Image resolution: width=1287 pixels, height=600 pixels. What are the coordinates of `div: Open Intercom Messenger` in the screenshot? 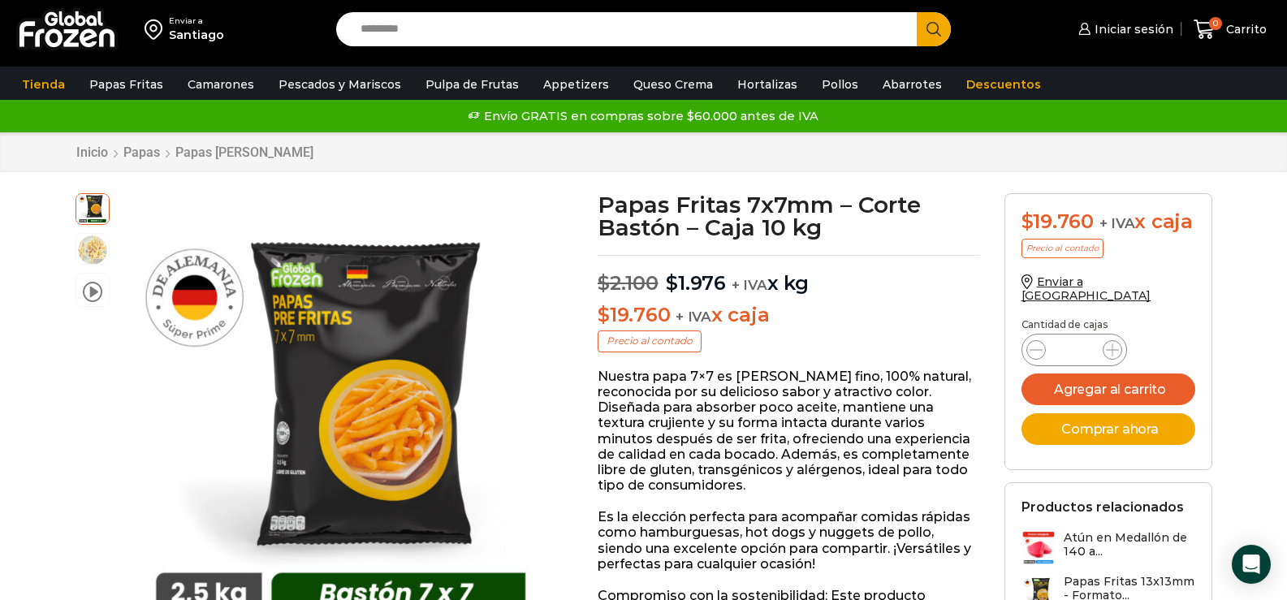 It's located at (1252, 564).